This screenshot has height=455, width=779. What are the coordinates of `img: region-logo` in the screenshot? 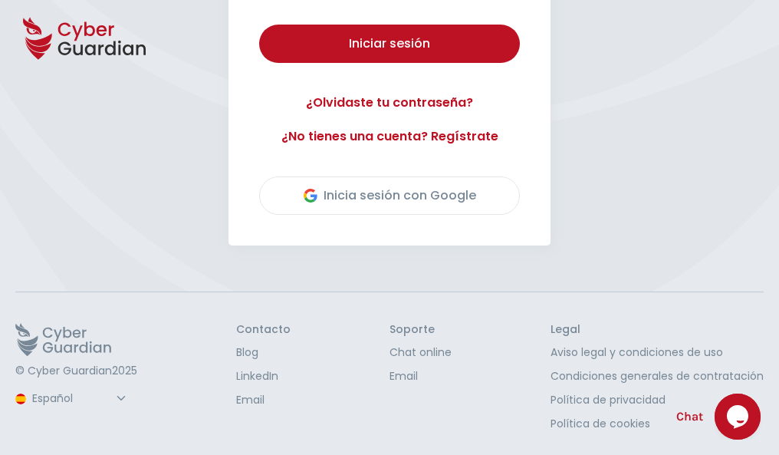 It's located at (21, 399).